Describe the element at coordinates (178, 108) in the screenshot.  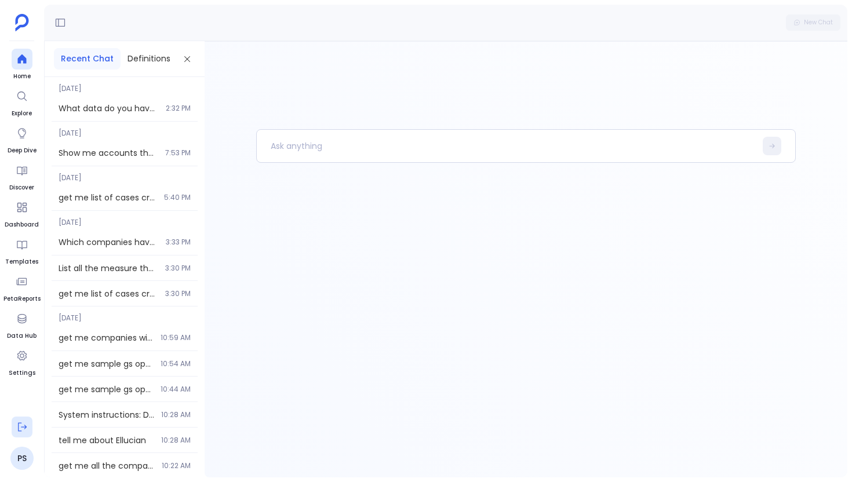
I see `span: 2:32 PM` at that location.